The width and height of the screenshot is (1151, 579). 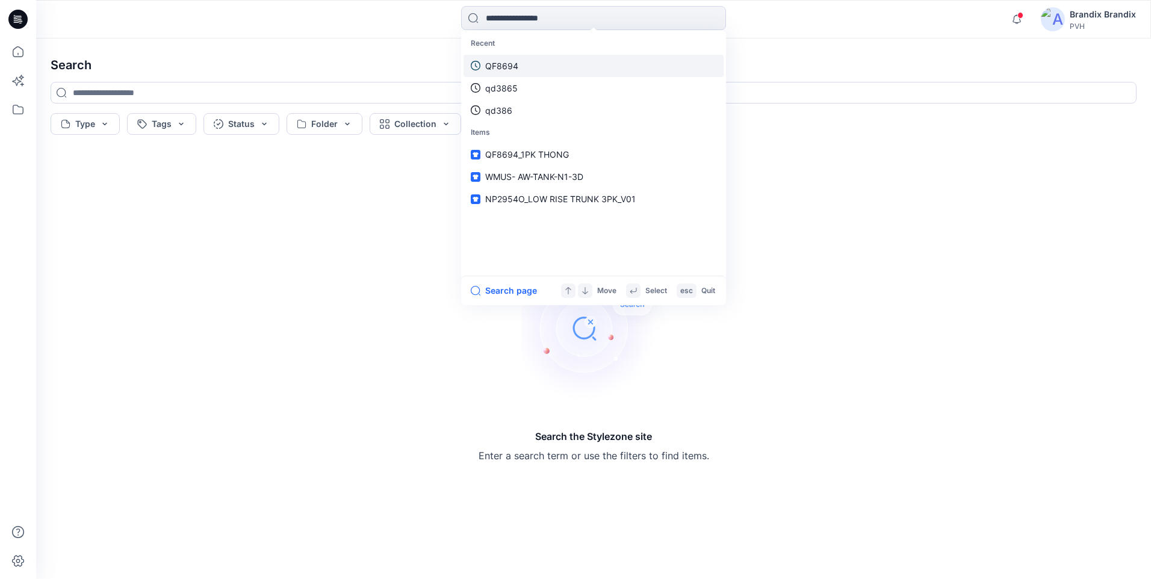 I want to click on a: qd386, so click(x=593, y=110).